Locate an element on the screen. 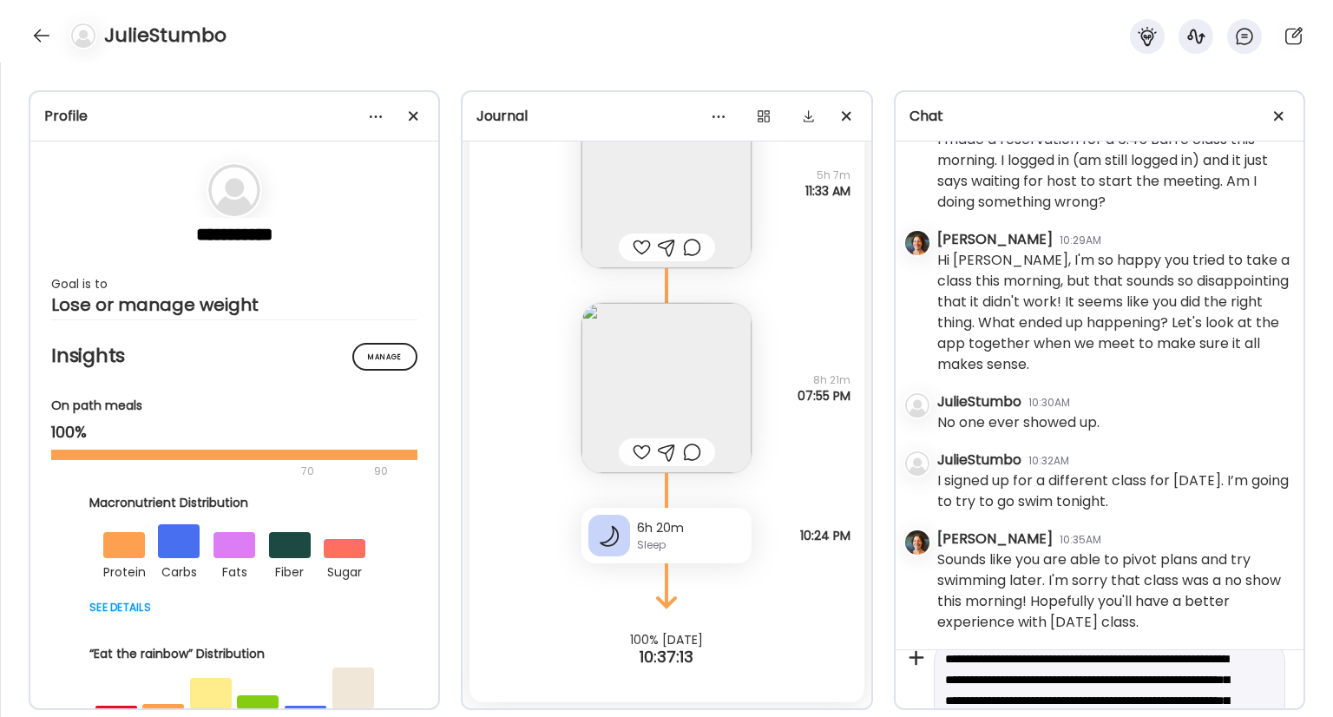 The height and width of the screenshot is (717, 1333). div: protein is located at coordinates (124, 570).